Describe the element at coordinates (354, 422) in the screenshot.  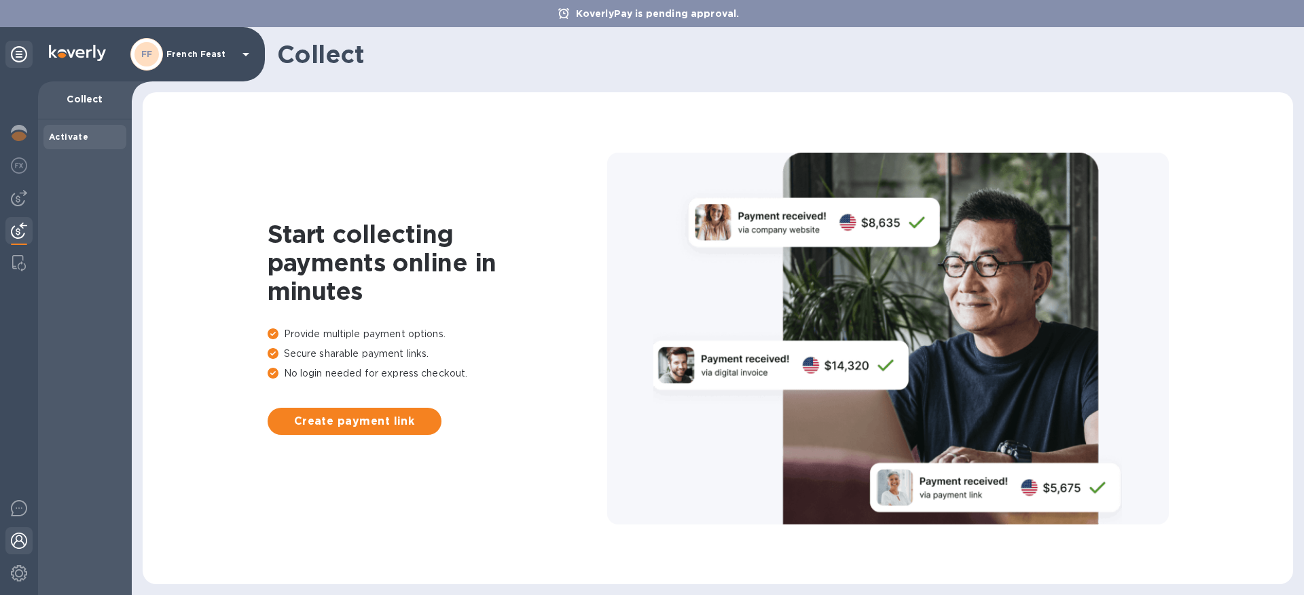
I see `button: Create payment link` at that location.